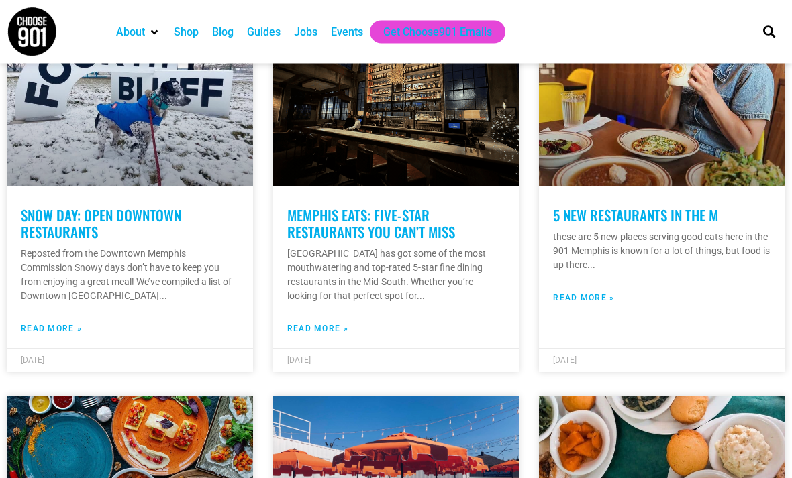 The image size is (792, 478). Describe the element at coordinates (635, 215) in the screenshot. I see `a: 5 New Restaurants in the M` at that location.